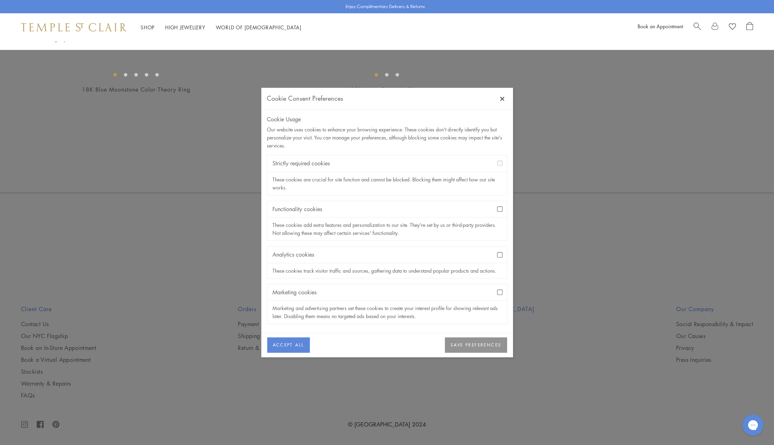  I want to click on button: ACCEPT ALL, so click(289, 346).